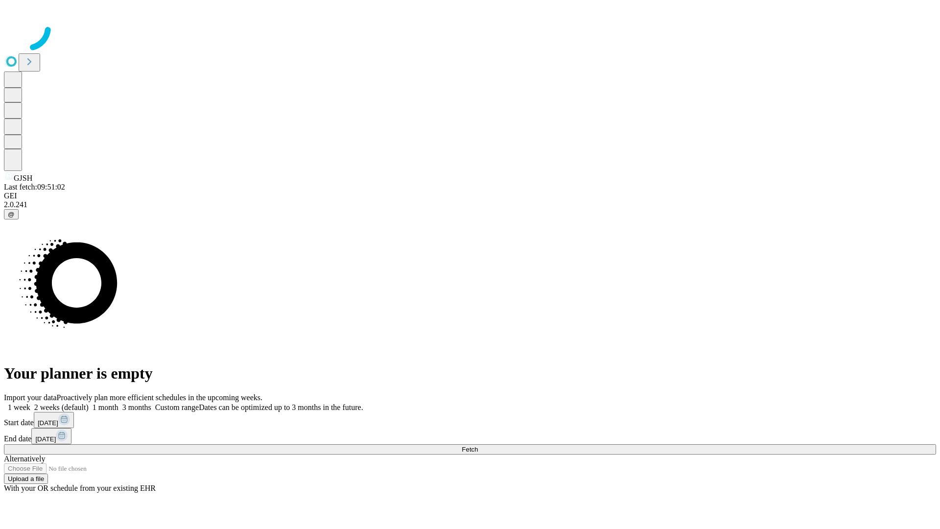 Image resolution: width=940 pixels, height=529 pixels. Describe the element at coordinates (61, 407) in the screenshot. I see `span: 2 weeks (default)` at that location.